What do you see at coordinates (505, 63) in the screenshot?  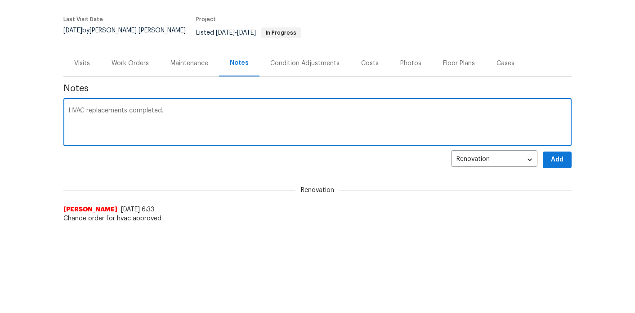 I see `div: Cases` at bounding box center [505, 63].